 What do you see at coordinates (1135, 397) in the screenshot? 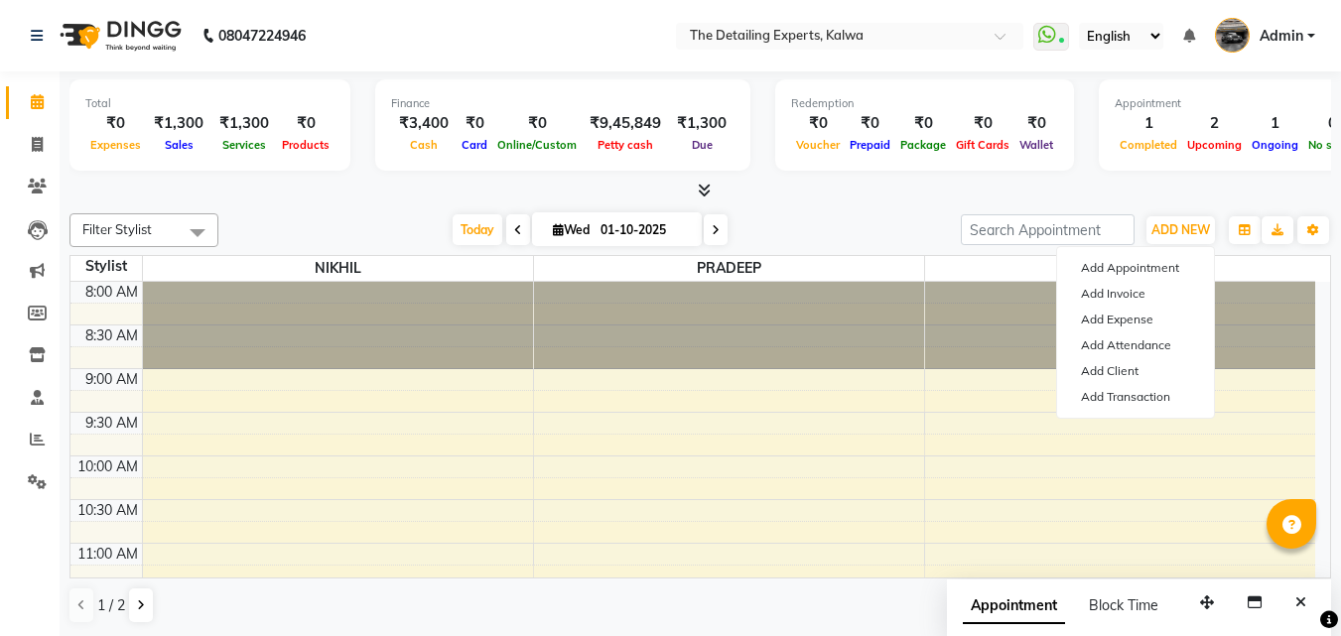
I see `a: Add Transaction` at bounding box center [1135, 397].